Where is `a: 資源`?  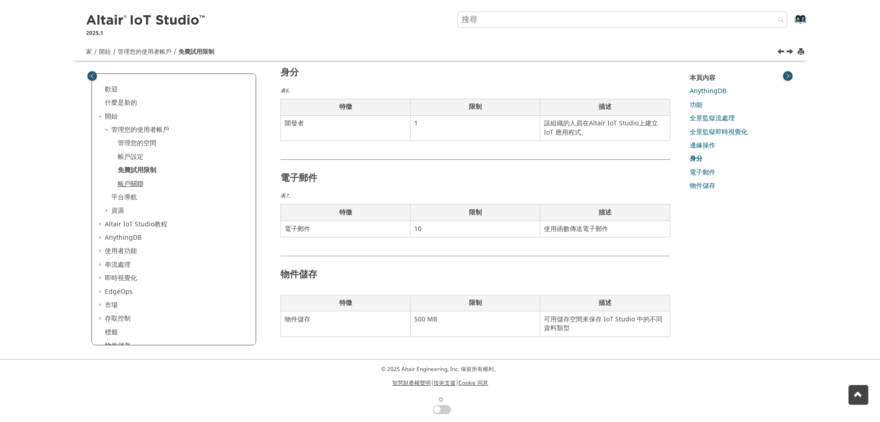 a: 資源 is located at coordinates (118, 211).